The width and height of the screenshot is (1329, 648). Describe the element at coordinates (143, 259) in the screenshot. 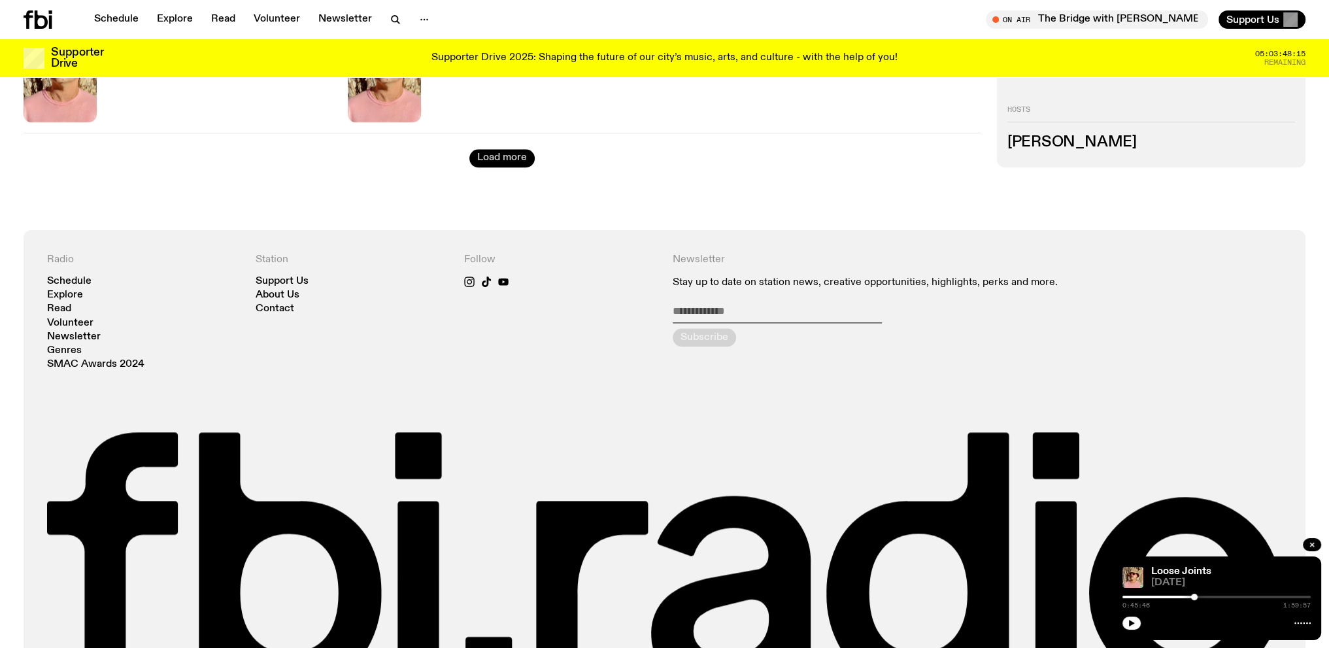

I see `h4: Radio` at that location.